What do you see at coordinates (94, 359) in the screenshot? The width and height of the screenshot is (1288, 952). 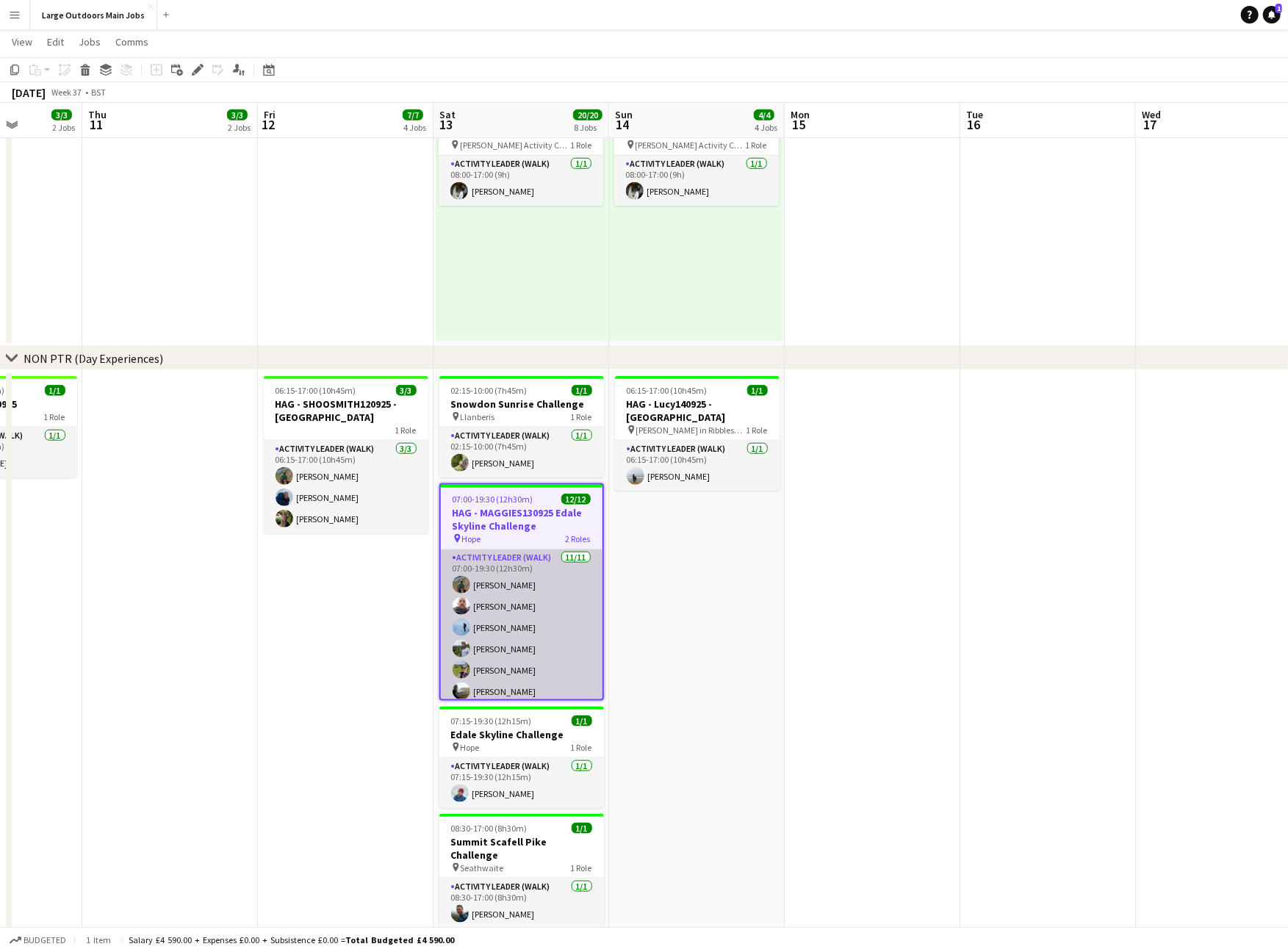 I see `div: NON PTR (Day Experiences)` at bounding box center [94, 359].